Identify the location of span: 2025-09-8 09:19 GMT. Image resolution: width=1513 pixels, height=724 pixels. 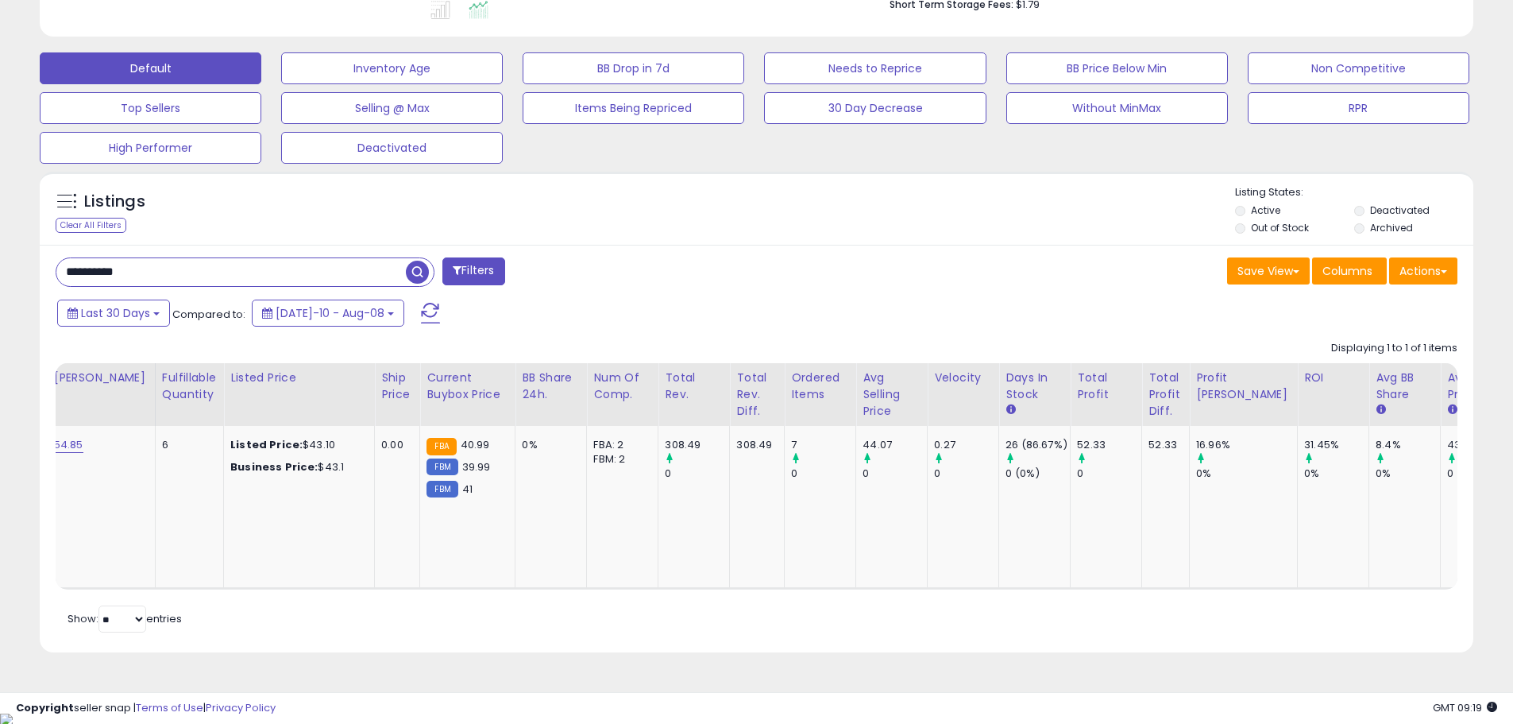
(1465, 707).